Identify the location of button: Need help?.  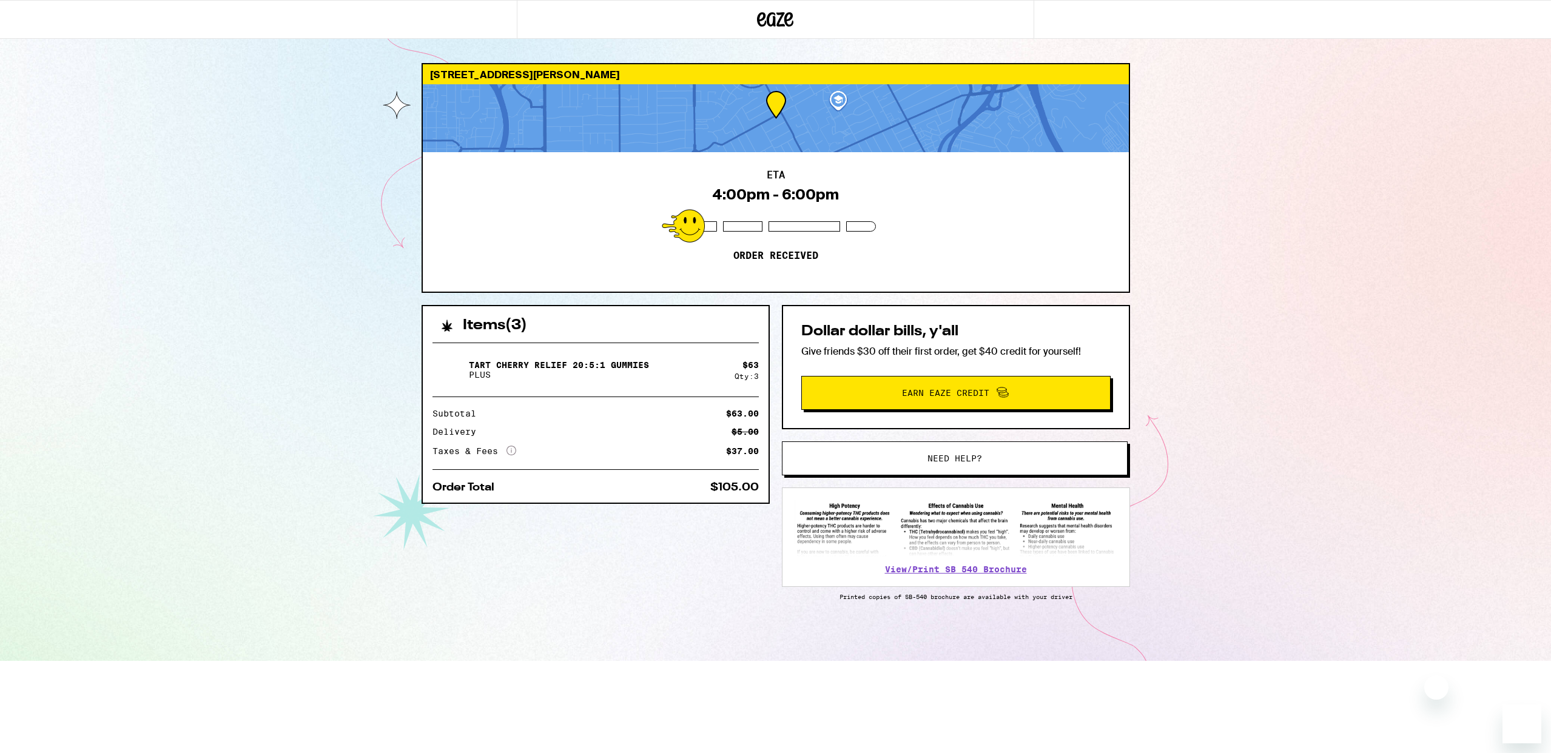
(955, 459).